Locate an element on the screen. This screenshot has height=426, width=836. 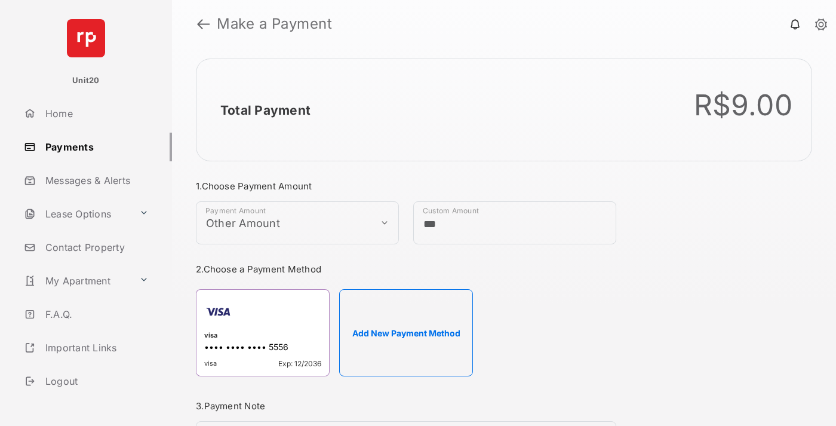
h3: 3. Payment Note is located at coordinates (406, 405).